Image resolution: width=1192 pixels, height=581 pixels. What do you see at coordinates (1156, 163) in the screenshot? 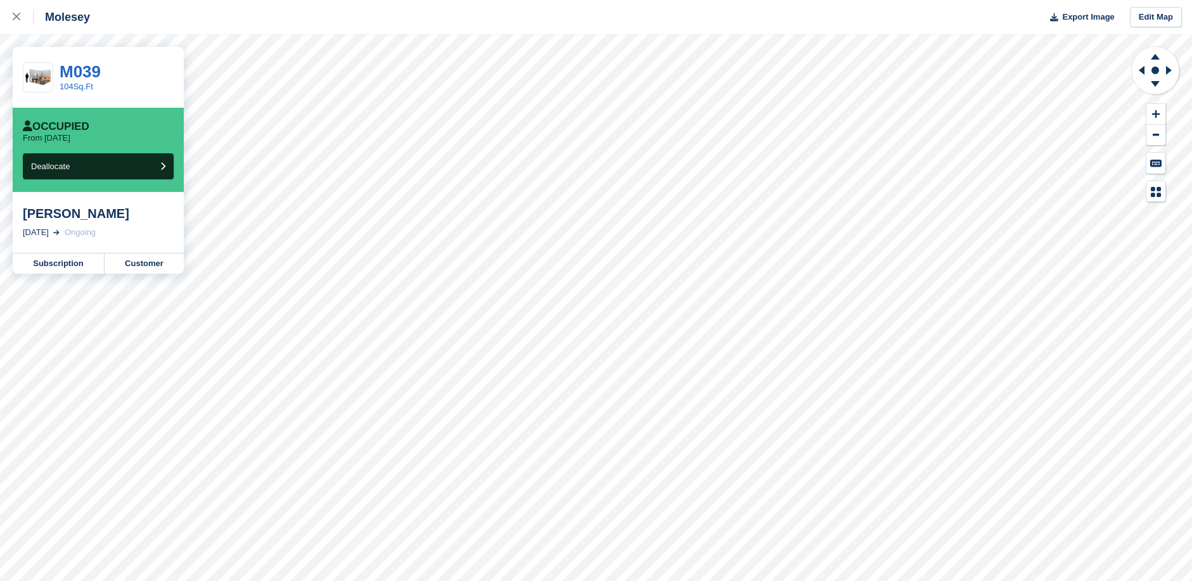
I see `button: Keyboard Shortcuts` at bounding box center [1156, 163].